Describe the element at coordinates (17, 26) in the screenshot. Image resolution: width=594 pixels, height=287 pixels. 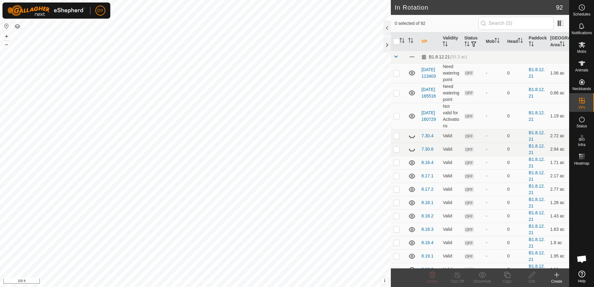
I see `button: Map Layers` at that location.